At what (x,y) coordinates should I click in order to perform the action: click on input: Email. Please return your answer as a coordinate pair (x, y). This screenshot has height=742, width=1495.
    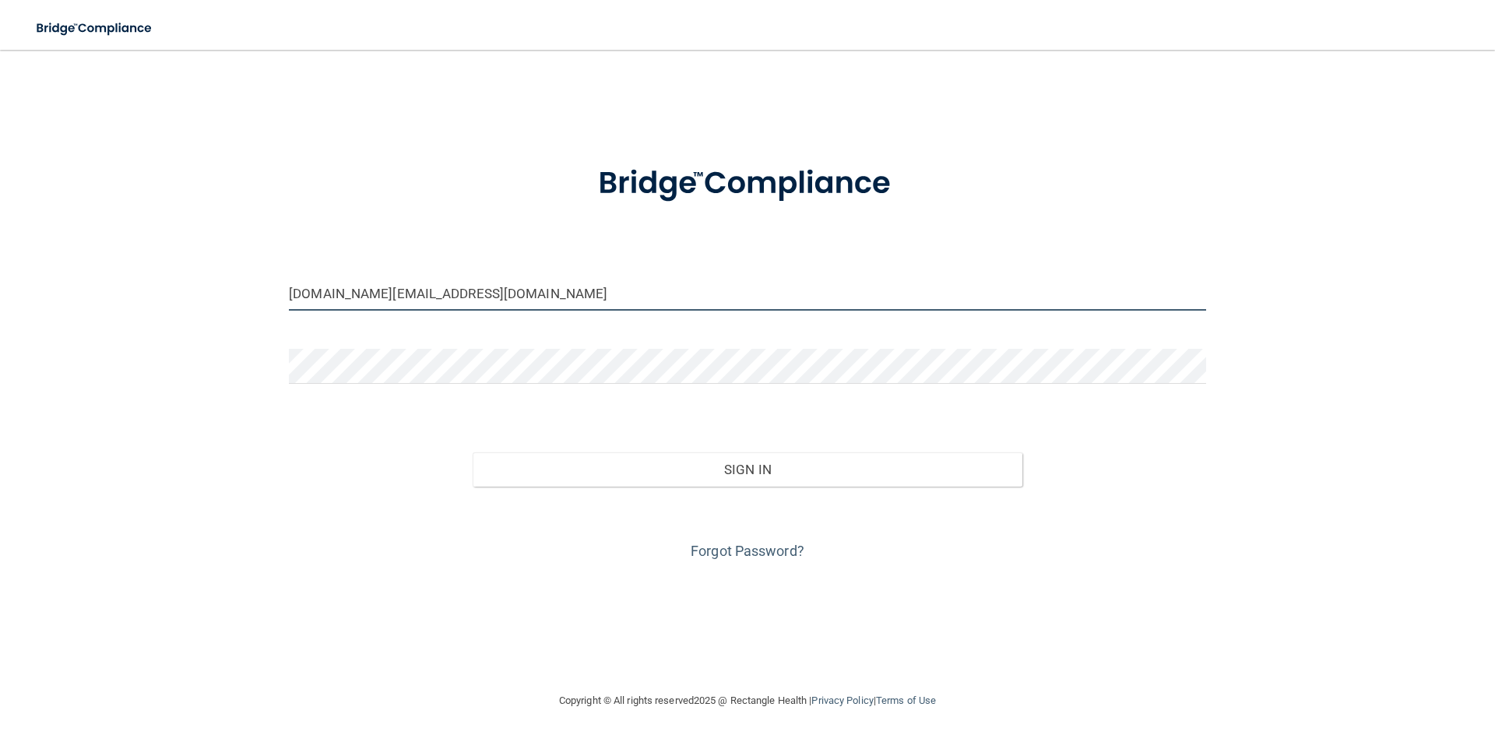
    Looking at the image, I should click on (748, 293).